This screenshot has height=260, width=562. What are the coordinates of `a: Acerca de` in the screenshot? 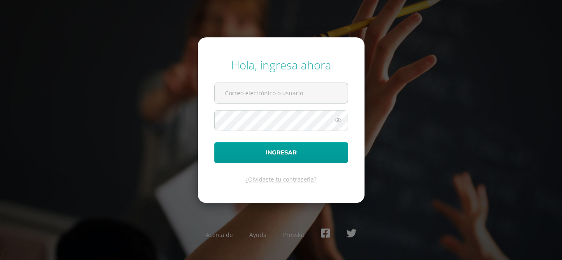 It's located at (219, 235).